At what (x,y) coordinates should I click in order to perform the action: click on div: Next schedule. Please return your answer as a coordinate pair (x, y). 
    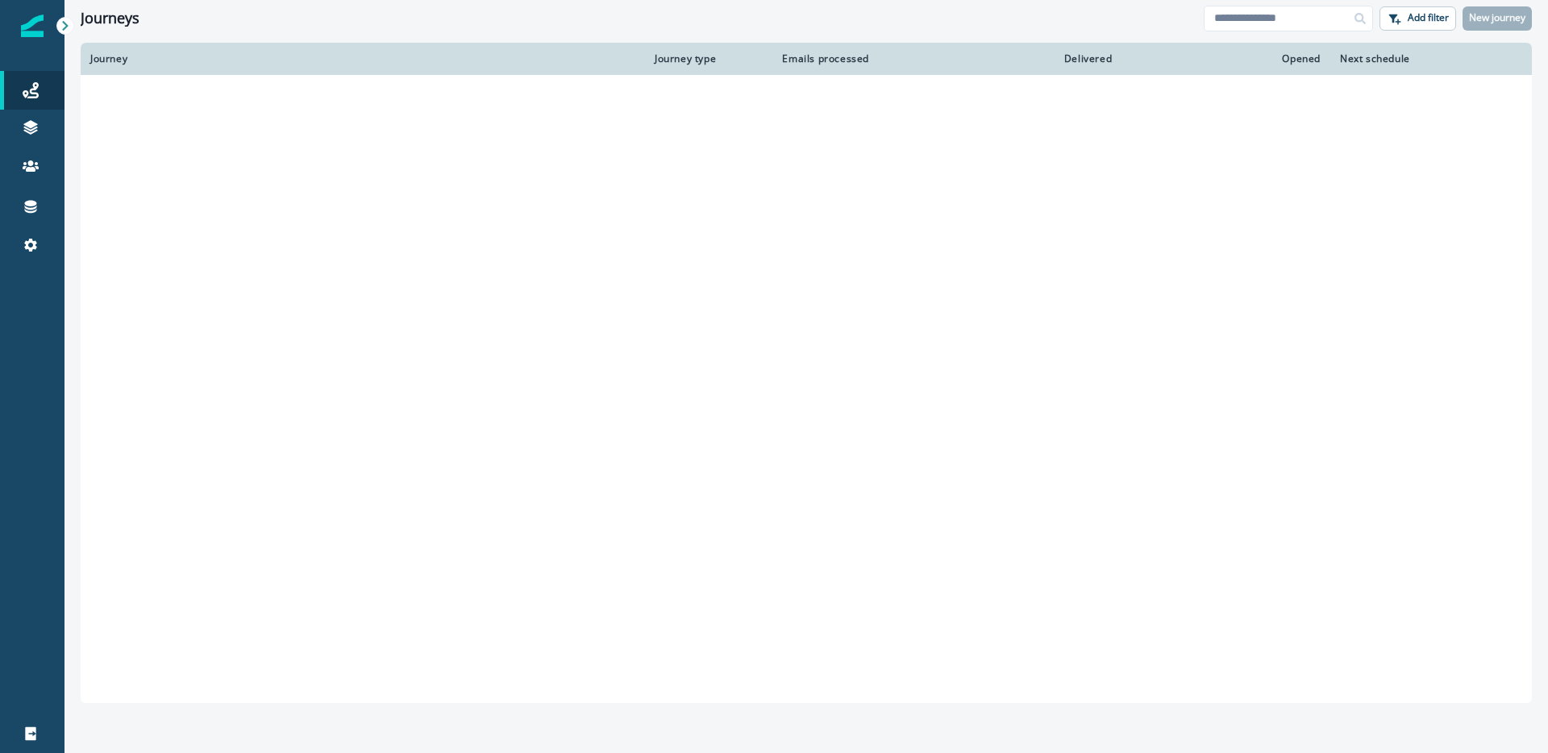
    Looking at the image, I should click on (1411, 59).